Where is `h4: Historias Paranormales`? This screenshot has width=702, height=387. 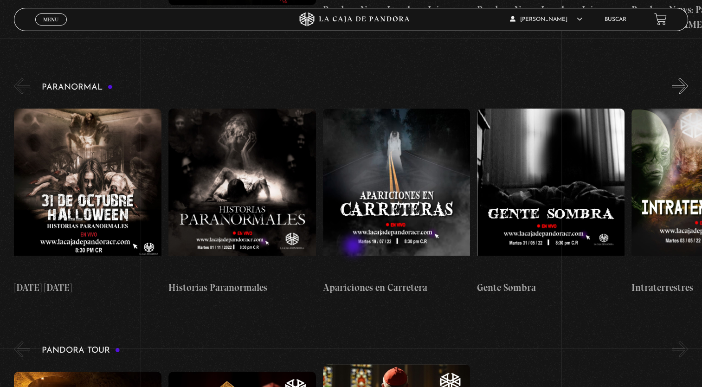
h4: Historias Paranormales is located at coordinates (242, 288).